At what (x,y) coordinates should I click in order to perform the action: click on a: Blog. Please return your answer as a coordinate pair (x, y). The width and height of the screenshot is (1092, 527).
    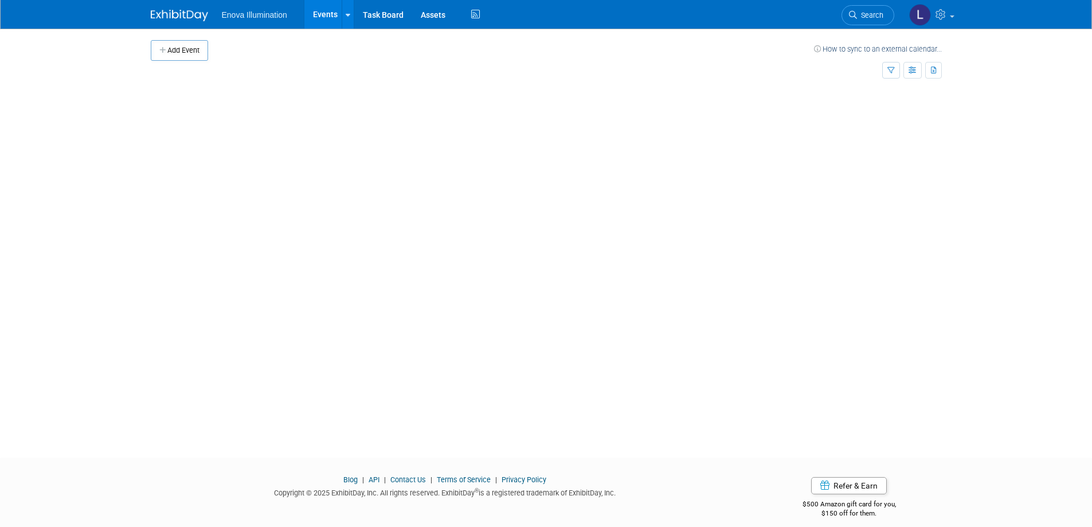
    Looking at the image, I should click on (350, 479).